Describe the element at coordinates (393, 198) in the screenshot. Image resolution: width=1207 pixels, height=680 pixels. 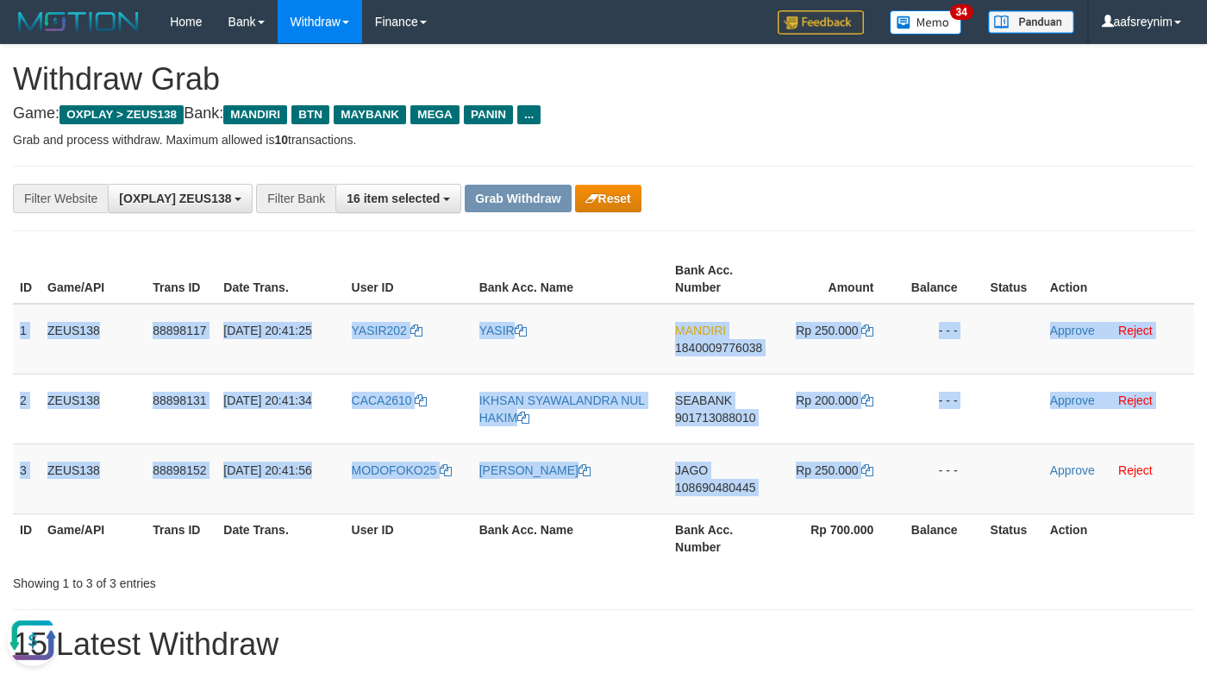
I see `span: 16 item selected` at that location.